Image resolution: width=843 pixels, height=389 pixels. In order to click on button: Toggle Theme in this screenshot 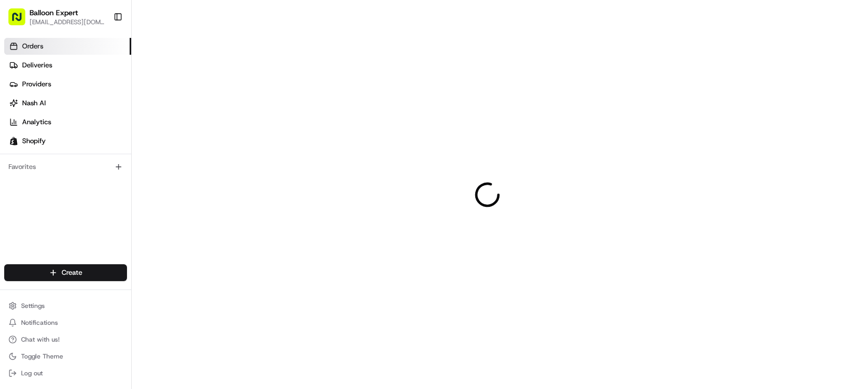, I will do `click(65, 357)`.